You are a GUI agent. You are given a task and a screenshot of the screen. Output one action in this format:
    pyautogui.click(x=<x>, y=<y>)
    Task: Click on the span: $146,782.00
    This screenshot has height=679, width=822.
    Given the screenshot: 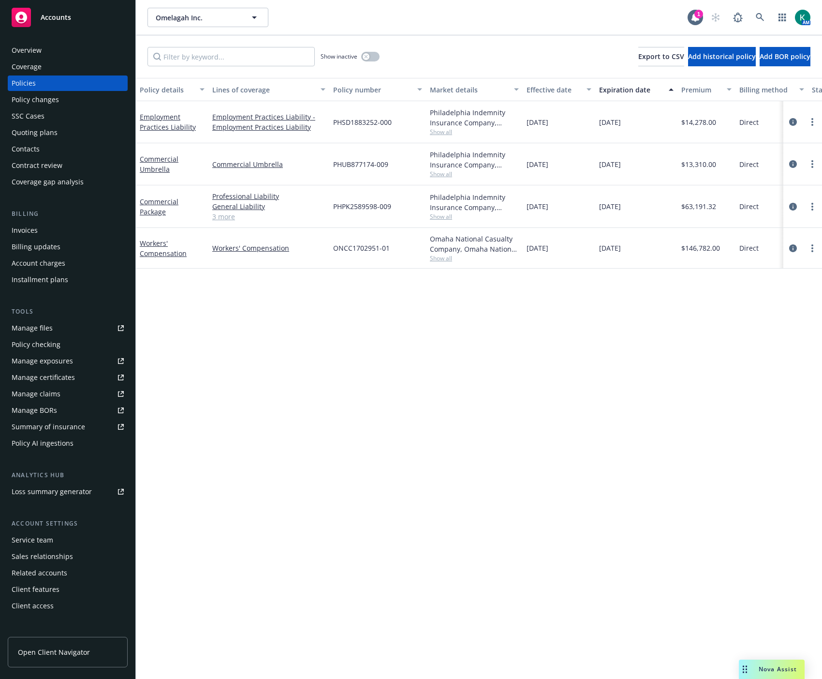 What is the action you would take?
    pyautogui.click(x=701, y=248)
    